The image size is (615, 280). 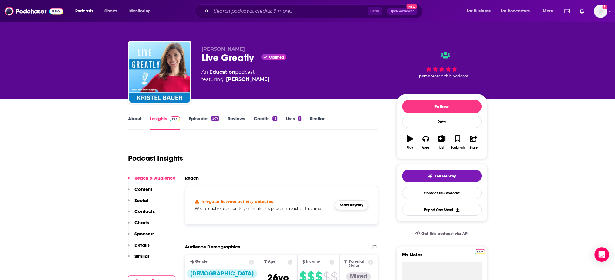 What do you see at coordinates (605, 7) in the screenshot?
I see `svg: Add a profile image` at bounding box center [605, 7].